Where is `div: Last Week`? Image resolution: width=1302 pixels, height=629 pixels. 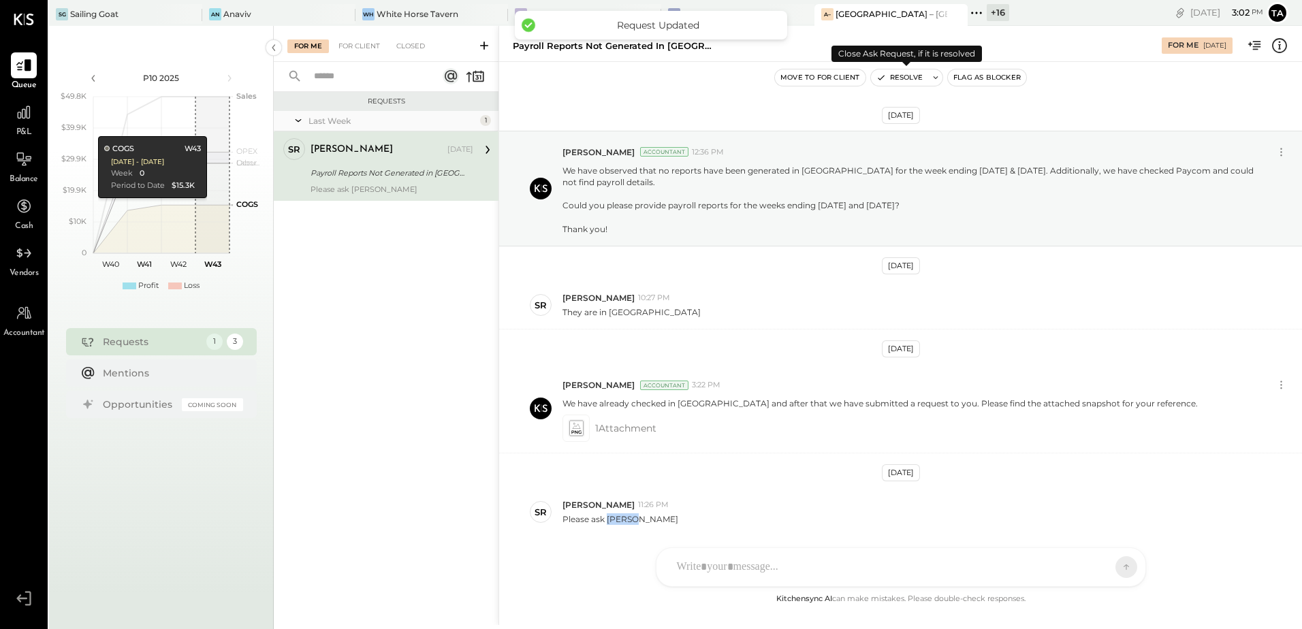 div: Last Week is located at coordinates (392, 121).